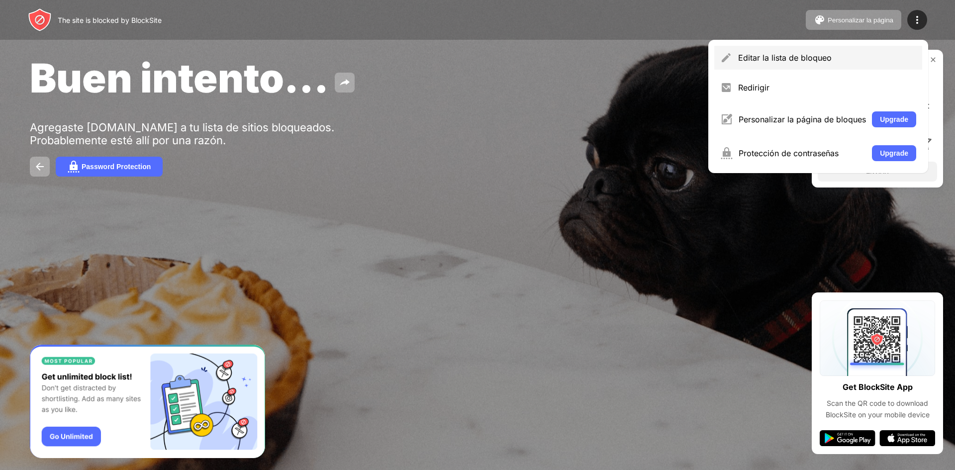 This screenshot has height=470, width=955. I want to click on img: menu-redirect.svg, so click(726, 88).